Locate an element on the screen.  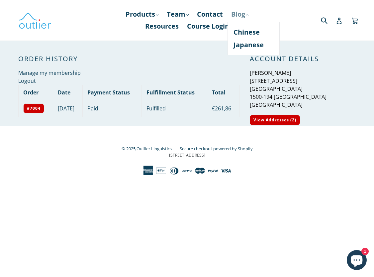
a: Contact is located at coordinates (210, 14).